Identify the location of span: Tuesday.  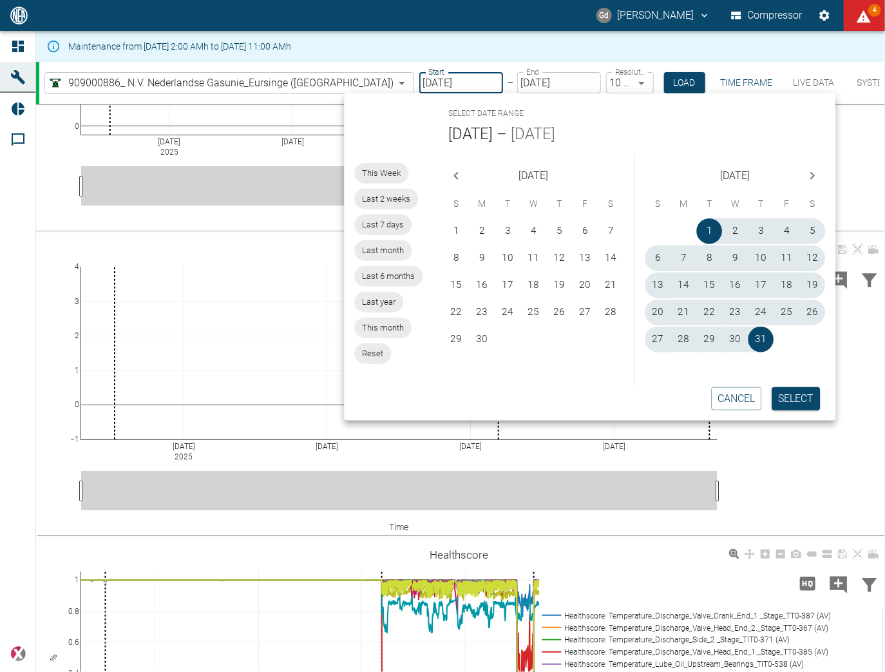
(507, 204).